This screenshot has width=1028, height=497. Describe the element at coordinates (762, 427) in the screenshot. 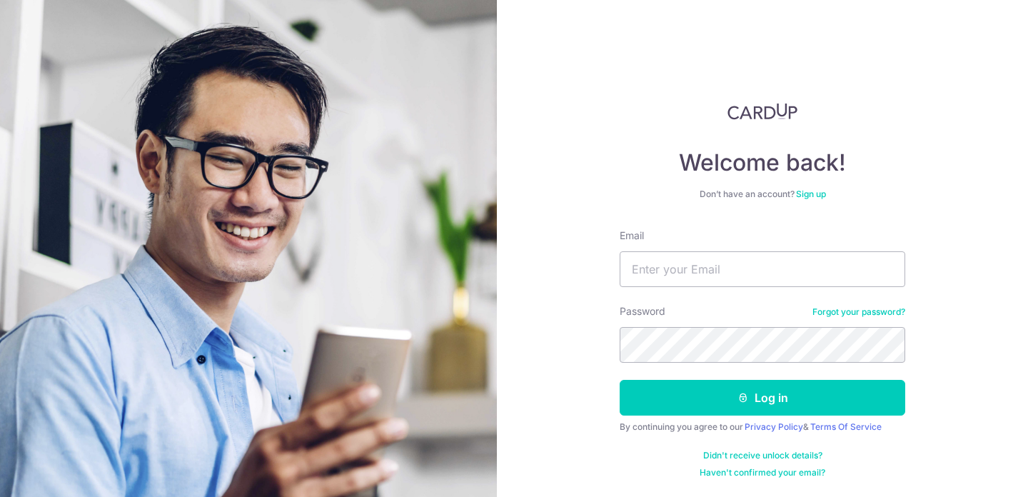

I see `div: By continuing you agree to our &` at that location.